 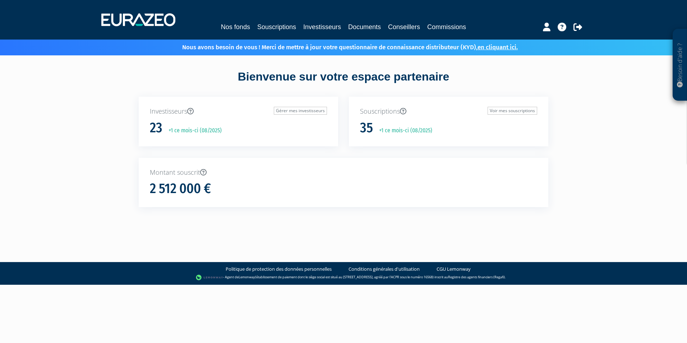 I want to click on p: Montant souscrit, so click(x=343, y=172).